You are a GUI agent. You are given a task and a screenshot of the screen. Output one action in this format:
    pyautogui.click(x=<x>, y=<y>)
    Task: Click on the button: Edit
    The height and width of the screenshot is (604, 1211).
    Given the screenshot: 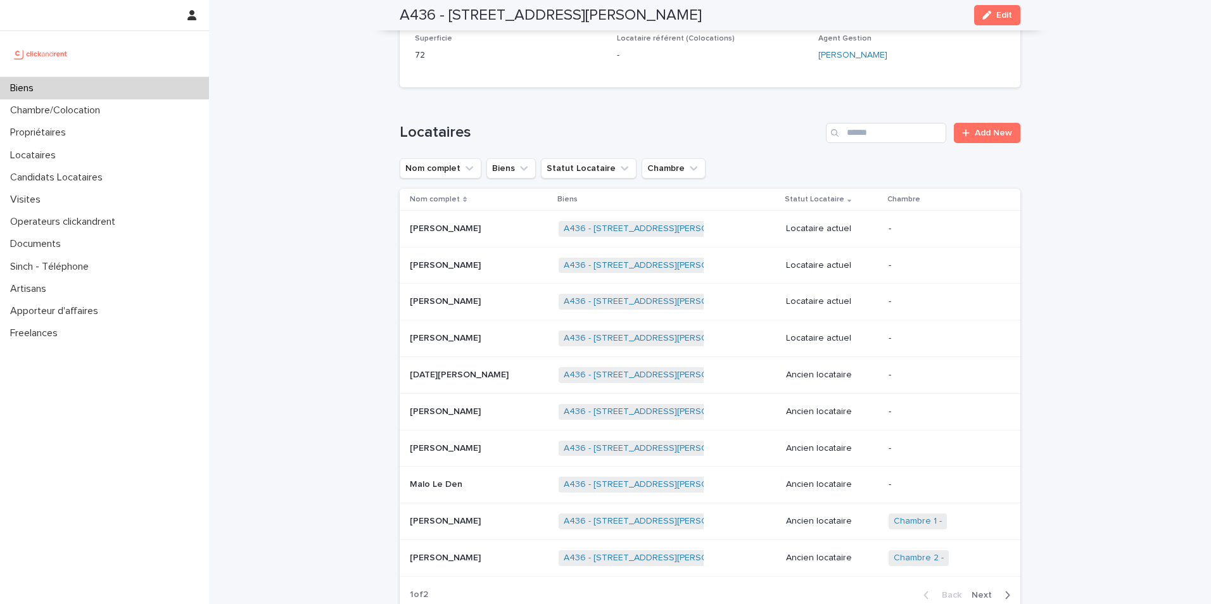 What is the action you would take?
    pyautogui.click(x=997, y=15)
    